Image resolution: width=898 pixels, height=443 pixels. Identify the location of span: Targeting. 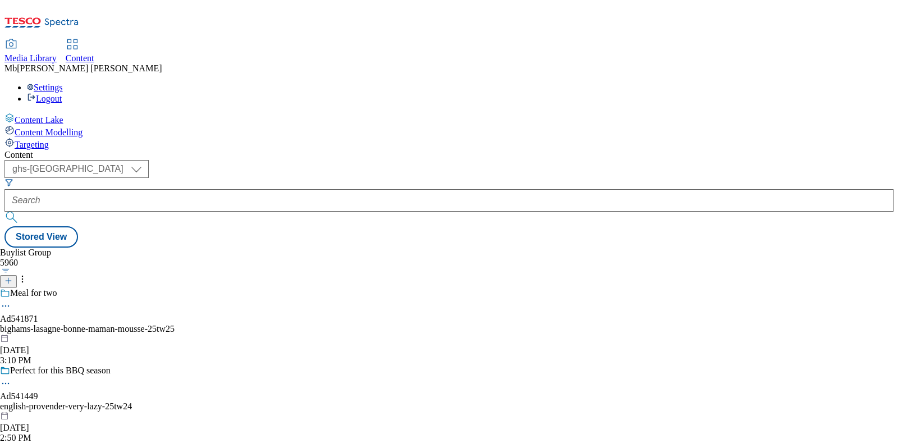
(31, 144).